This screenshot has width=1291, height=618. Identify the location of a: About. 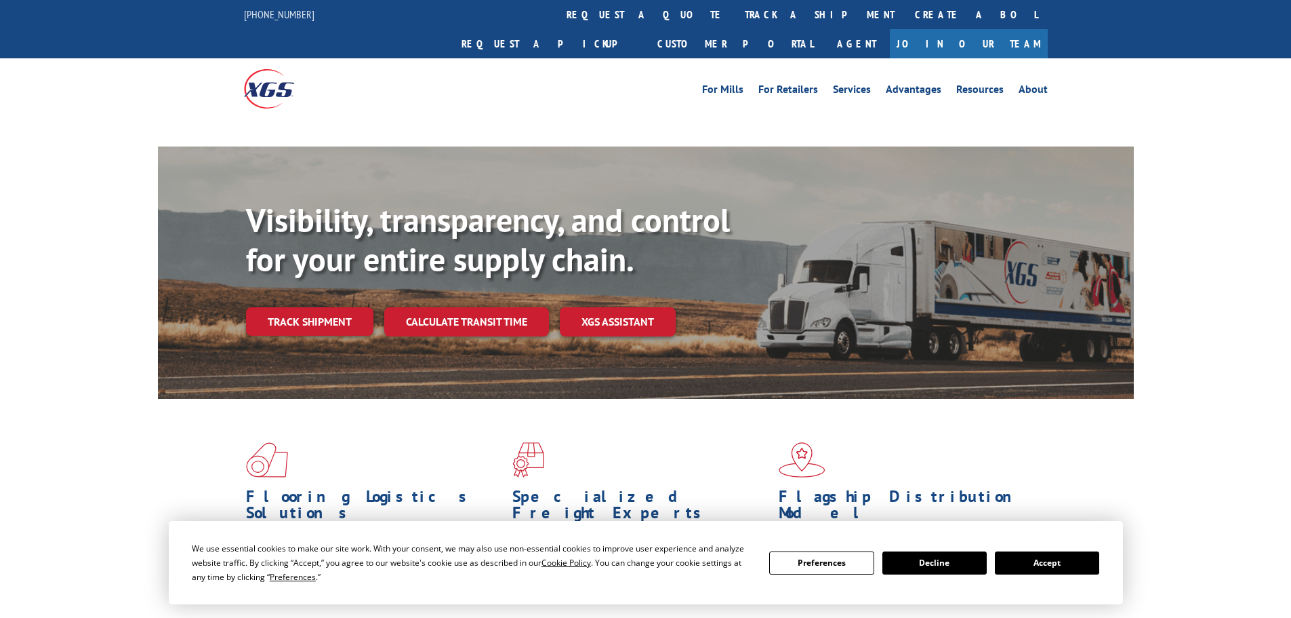
(1033, 92).